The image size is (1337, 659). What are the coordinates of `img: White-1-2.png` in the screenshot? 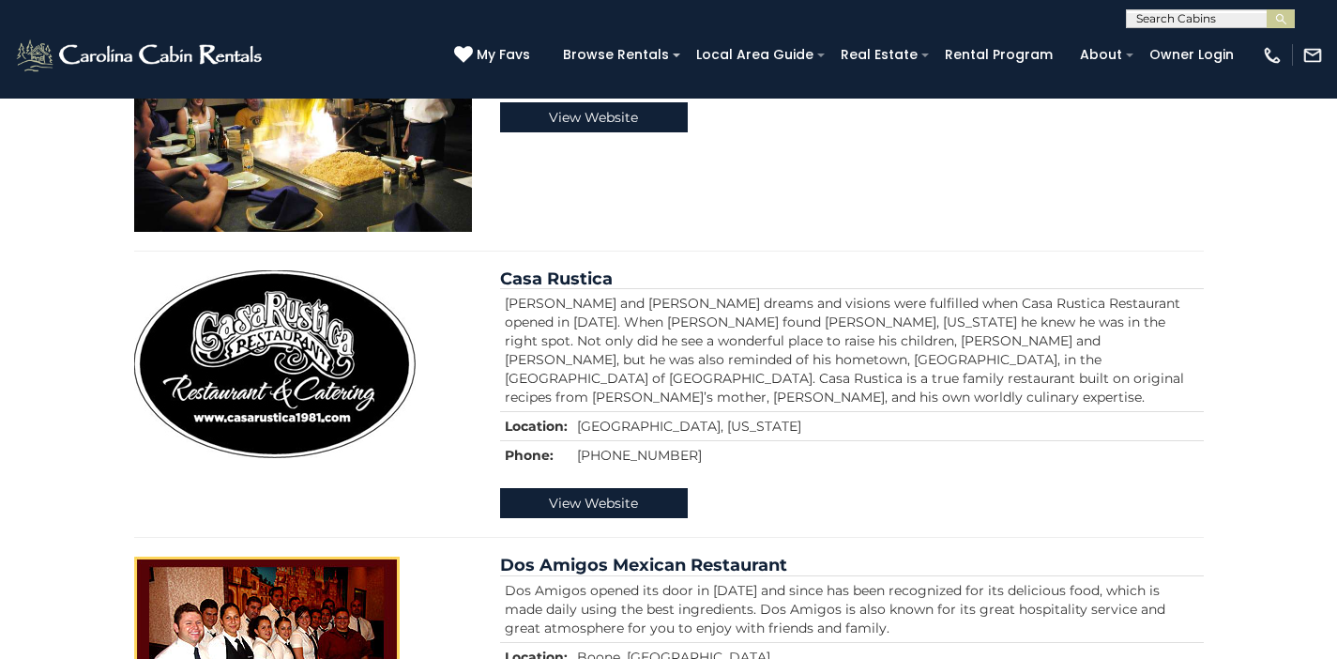 It's located at (141, 55).